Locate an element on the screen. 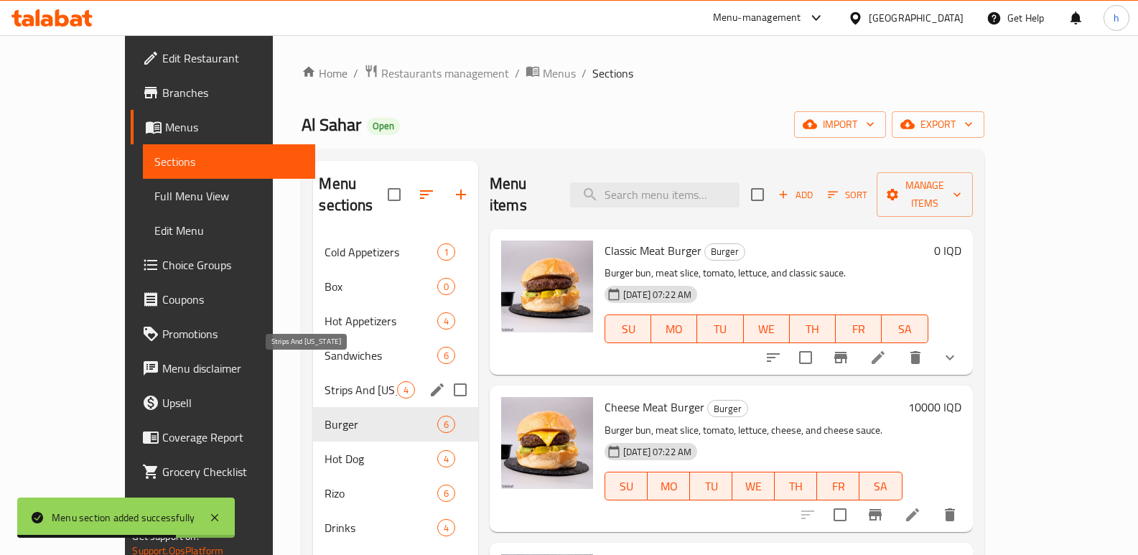  h2: Menu sections is located at coordinates (353, 195).